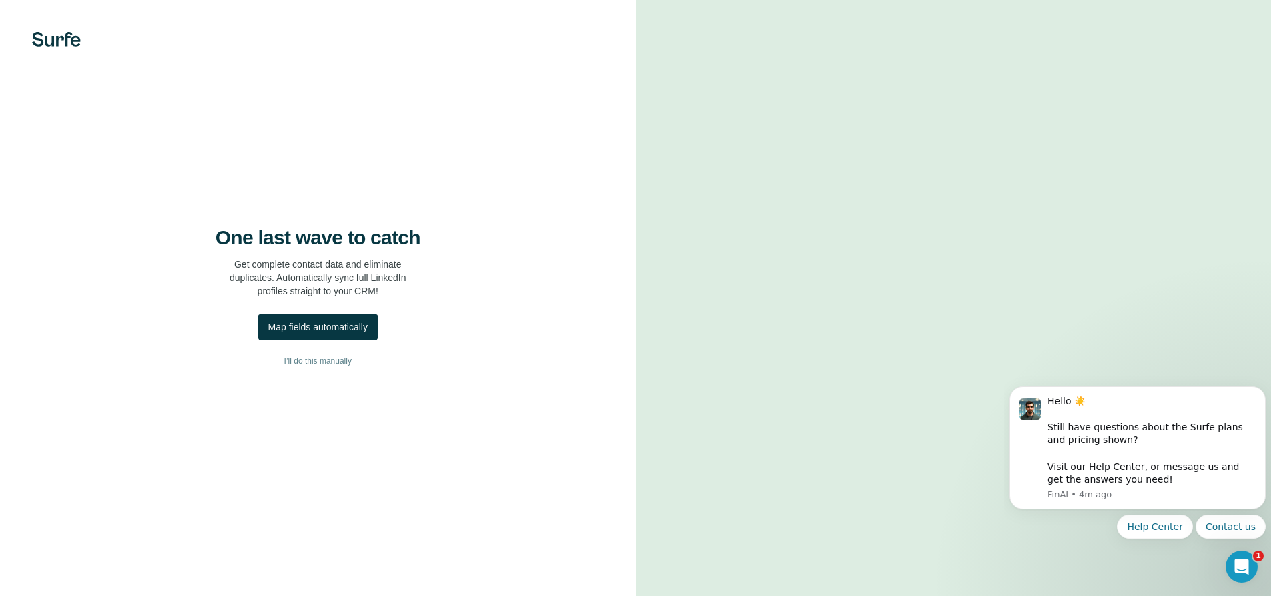  What do you see at coordinates (318, 327) in the screenshot?
I see `button: Map fields automatically` at bounding box center [318, 327].